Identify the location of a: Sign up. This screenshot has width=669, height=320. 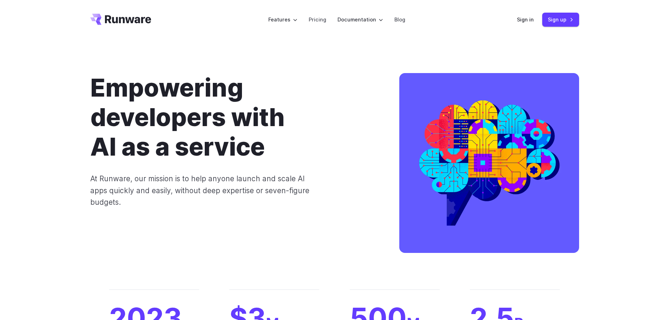
(561, 19).